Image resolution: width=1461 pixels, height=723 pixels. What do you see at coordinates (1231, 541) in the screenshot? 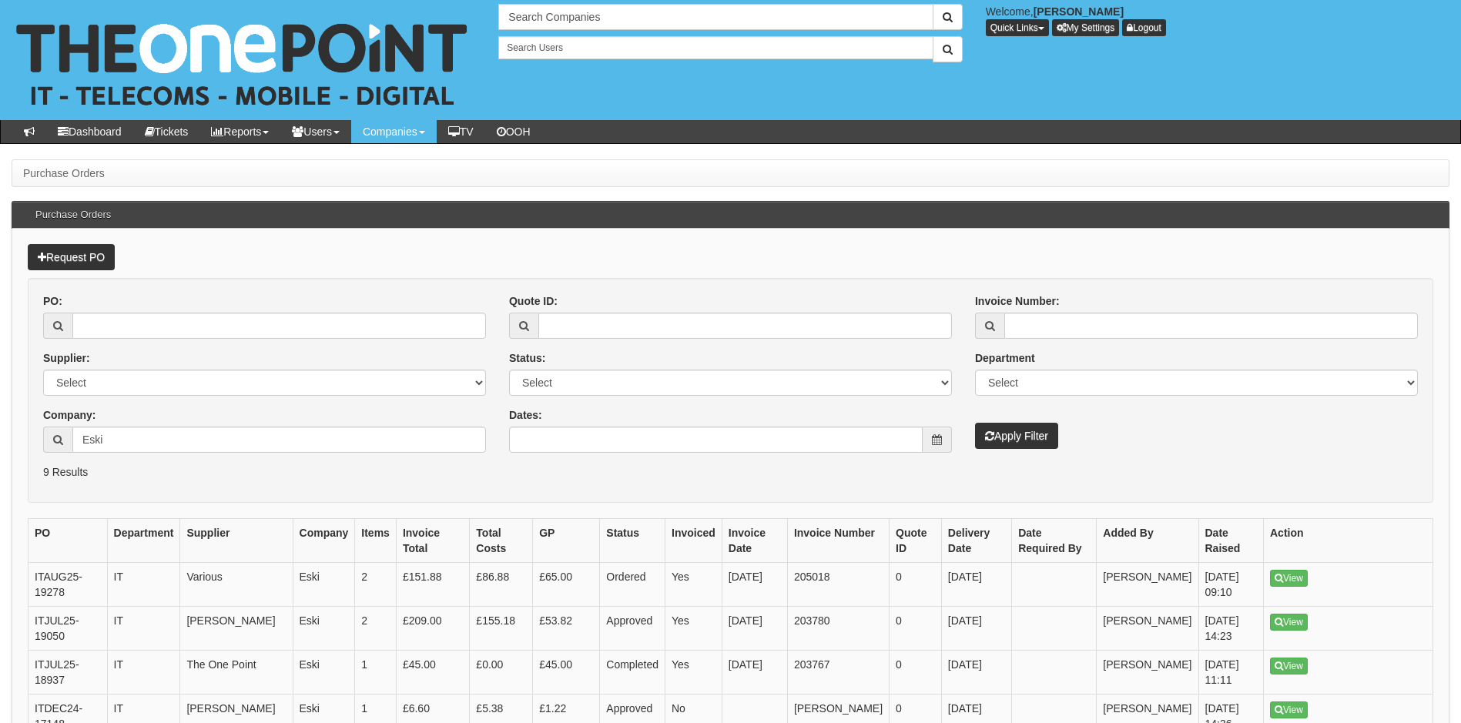
I see `th: Date Raised` at bounding box center [1231, 541].